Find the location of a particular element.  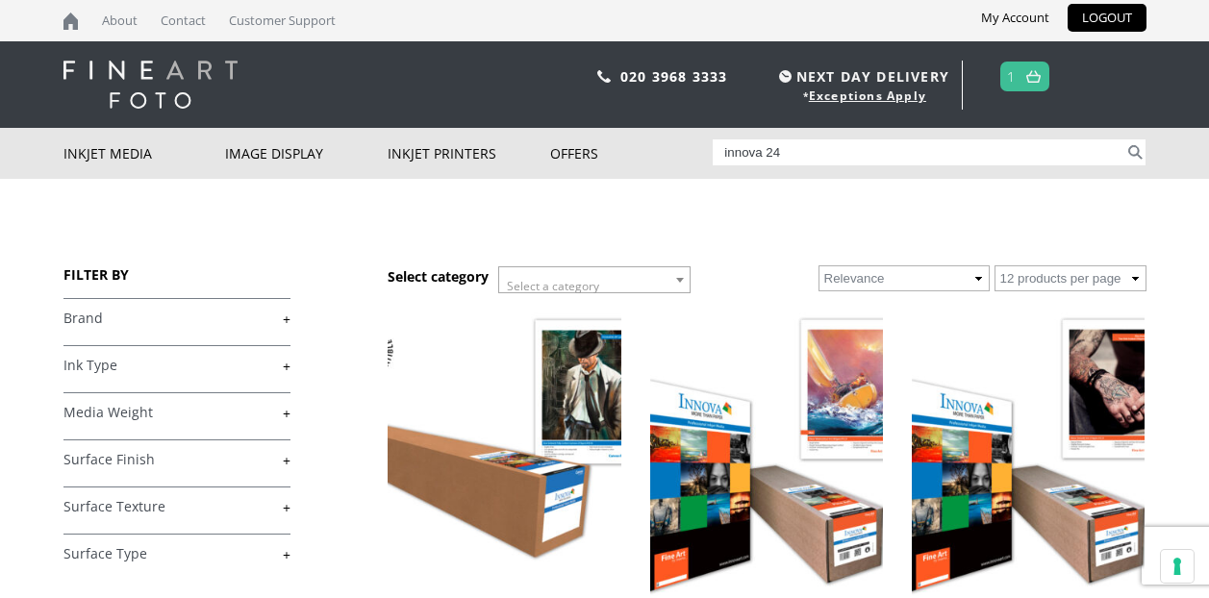

h4: Surface Texture is located at coordinates (177, 506).